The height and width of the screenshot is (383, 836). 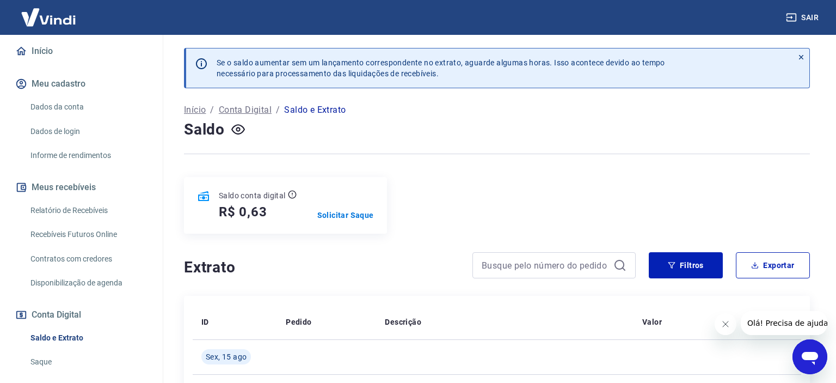 What do you see at coordinates (88, 337) in the screenshot?
I see `a: Saldo e Extrato` at bounding box center [88, 337].